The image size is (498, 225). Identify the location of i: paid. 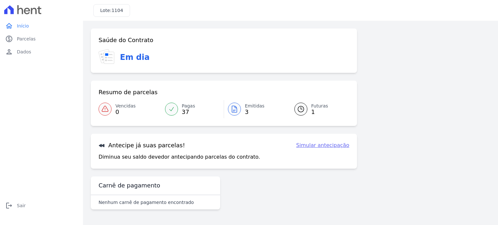
(9, 39).